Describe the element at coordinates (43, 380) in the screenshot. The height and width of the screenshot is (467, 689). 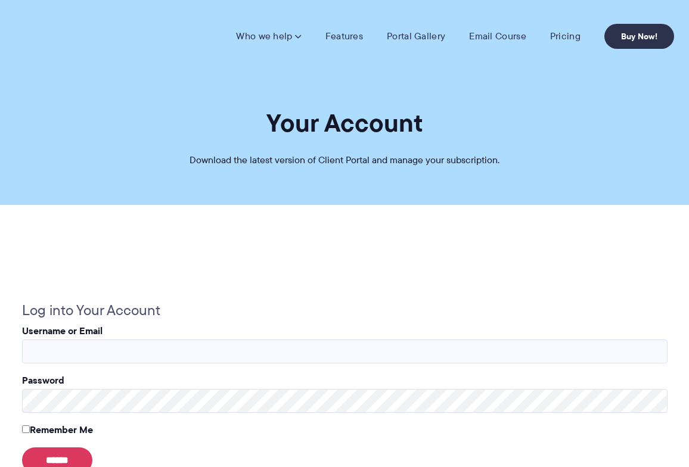
I see `label: Password` at that location.